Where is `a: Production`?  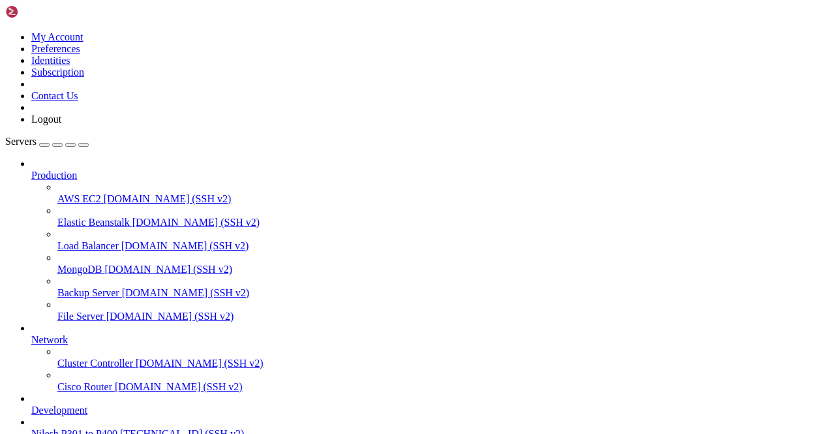 a: Production is located at coordinates (430, 175).